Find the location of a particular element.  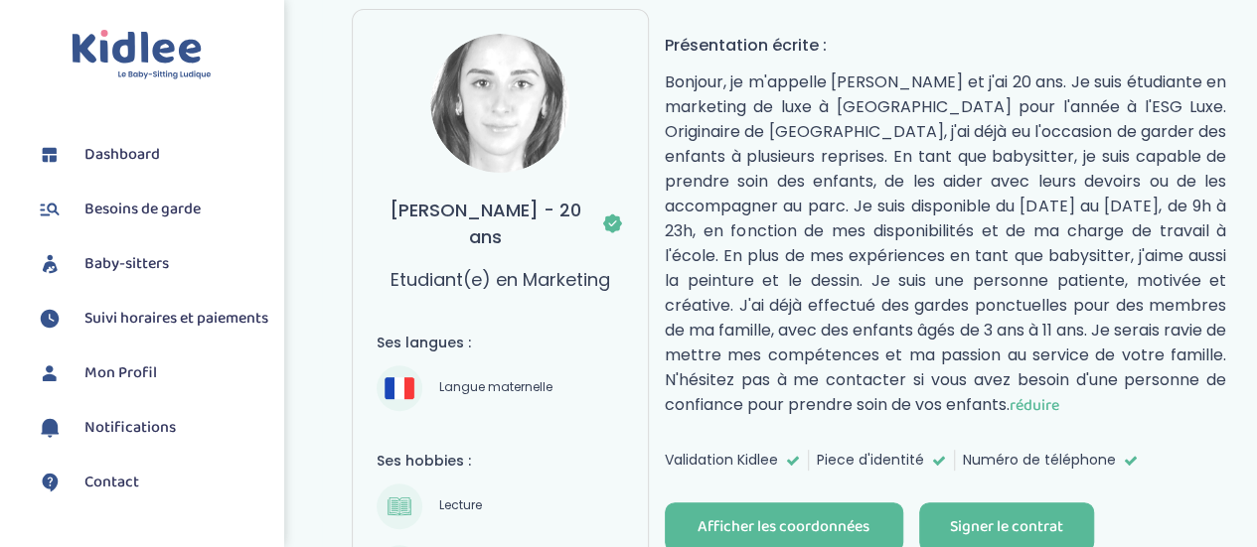

span: Contact is located at coordinates (111, 483).